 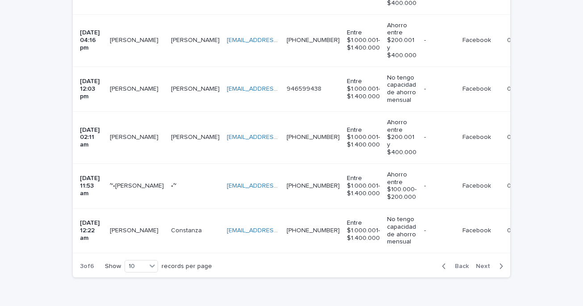 What do you see at coordinates (486, 266) in the screenshot?
I see `span: Next` at bounding box center [486, 266].